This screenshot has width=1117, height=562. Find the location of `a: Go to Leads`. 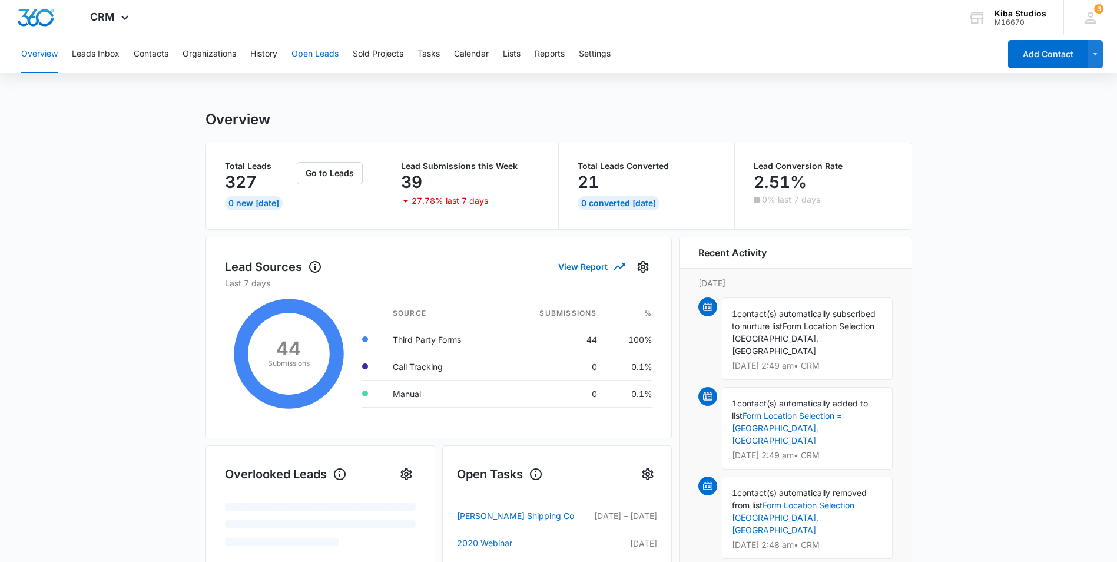

a: Go to Leads is located at coordinates (330, 173).